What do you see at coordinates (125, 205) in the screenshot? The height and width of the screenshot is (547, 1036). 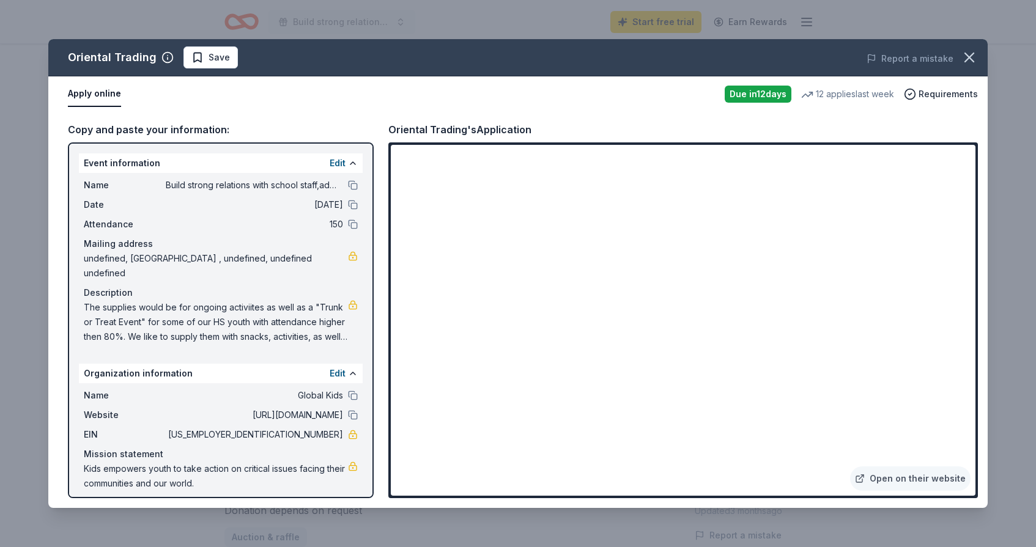 I see `span: Date` at bounding box center [125, 205].